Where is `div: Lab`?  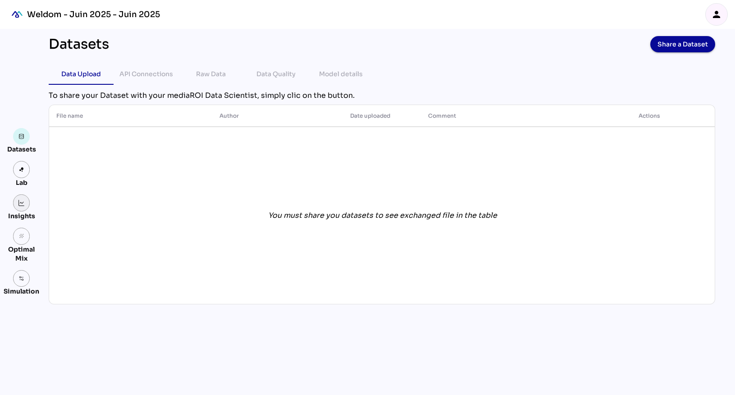 div: Lab is located at coordinates (22, 182).